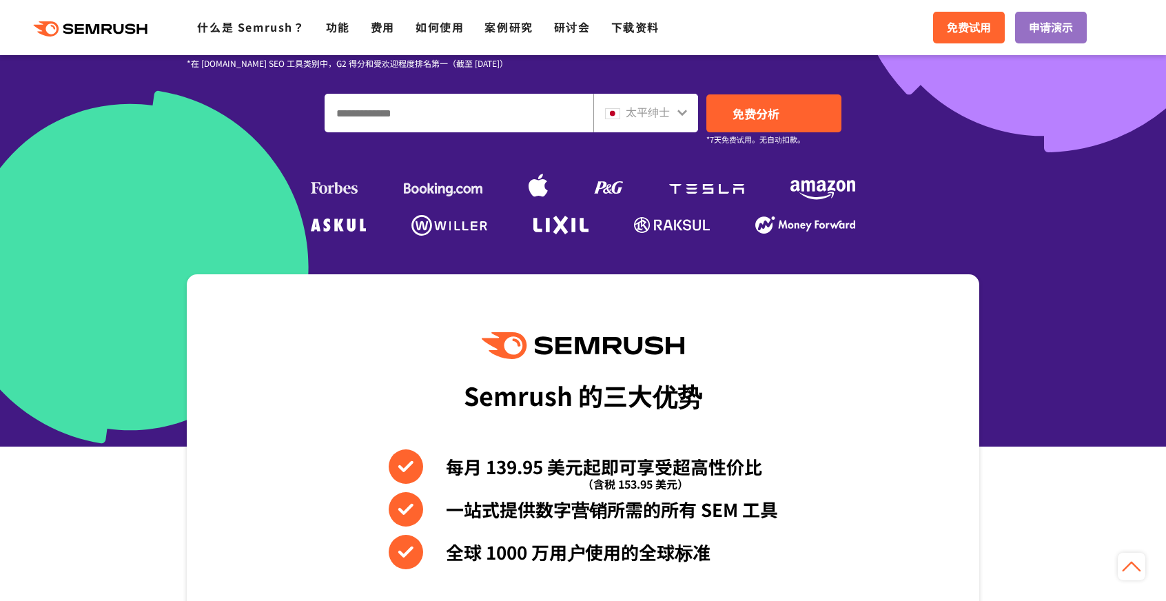  I want to click on font: Semrush 的三大优势, so click(583, 395).